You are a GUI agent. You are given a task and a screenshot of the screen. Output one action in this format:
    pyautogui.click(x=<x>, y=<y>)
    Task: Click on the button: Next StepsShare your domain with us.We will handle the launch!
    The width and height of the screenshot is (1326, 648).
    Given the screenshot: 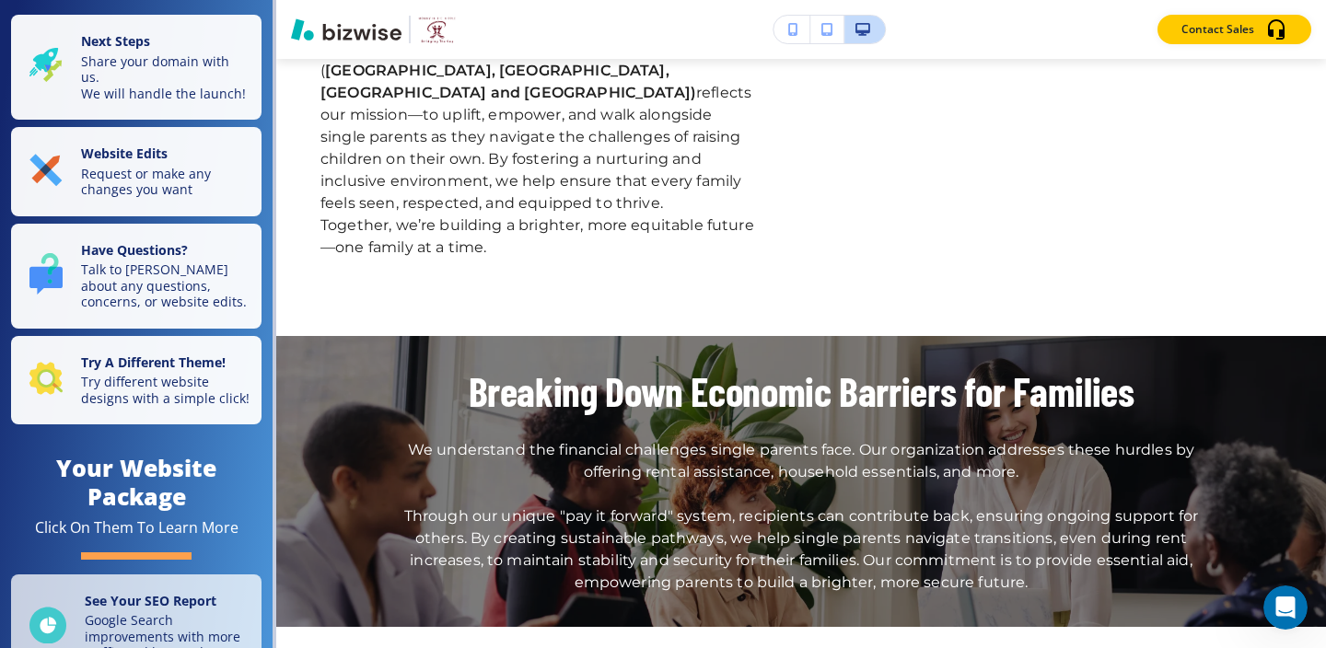 What is the action you would take?
    pyautogui.click(x=136, y=67)
    